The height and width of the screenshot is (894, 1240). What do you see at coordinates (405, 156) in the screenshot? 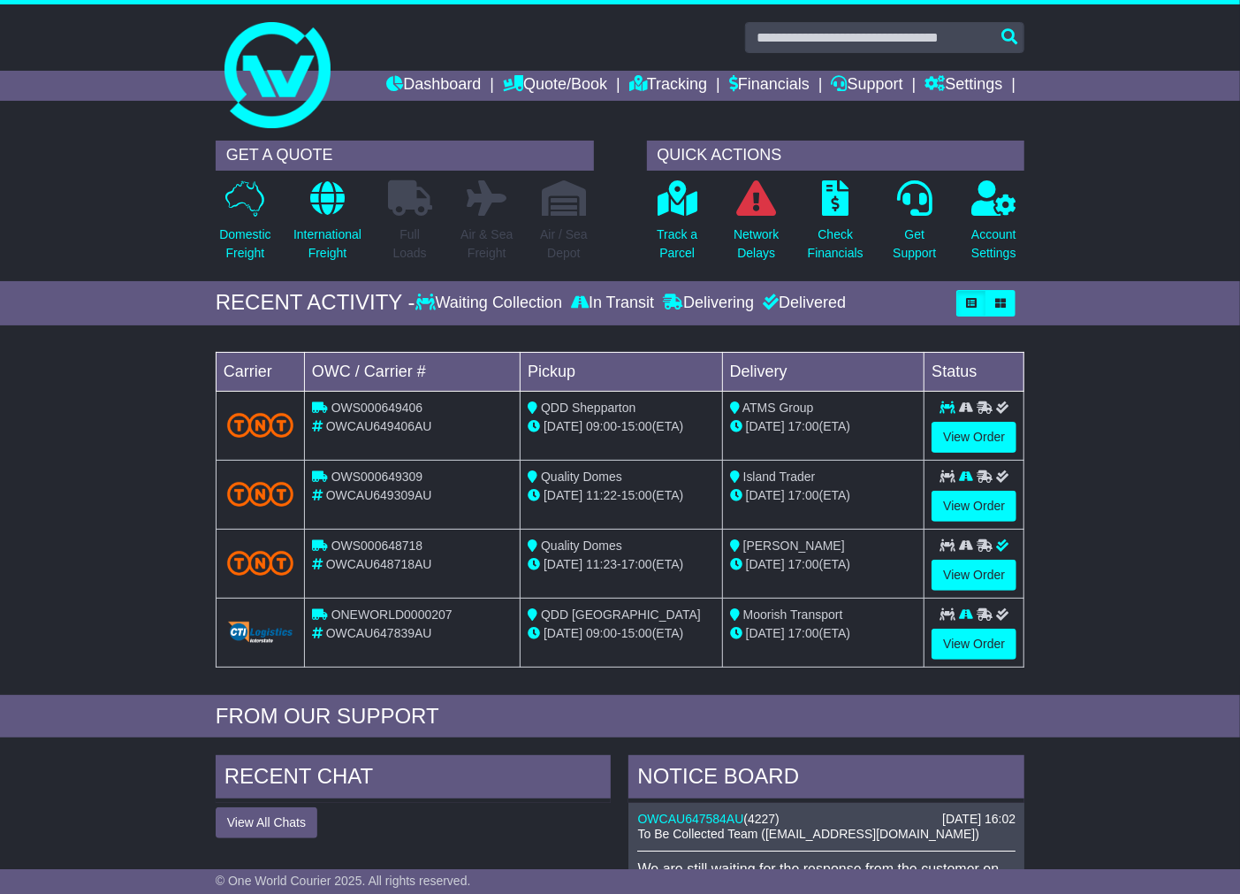
I see `div: GET A QUOTE` at bounding box center [405, 156].